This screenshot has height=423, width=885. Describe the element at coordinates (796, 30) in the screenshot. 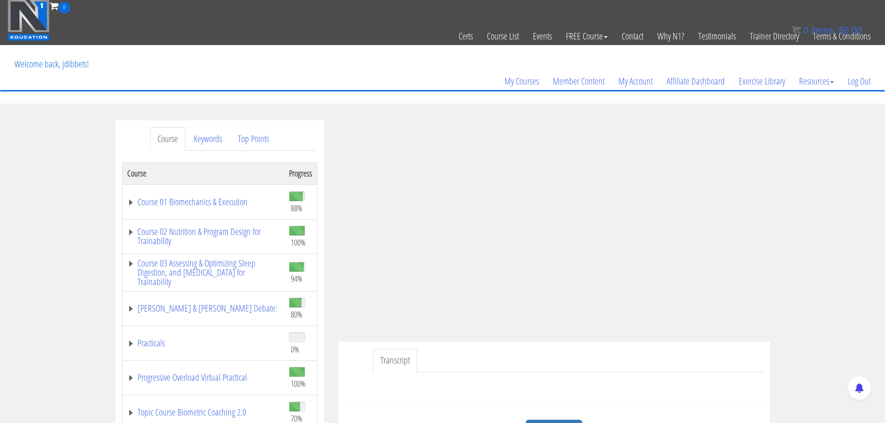

I see `img: icon11.png` at that location.